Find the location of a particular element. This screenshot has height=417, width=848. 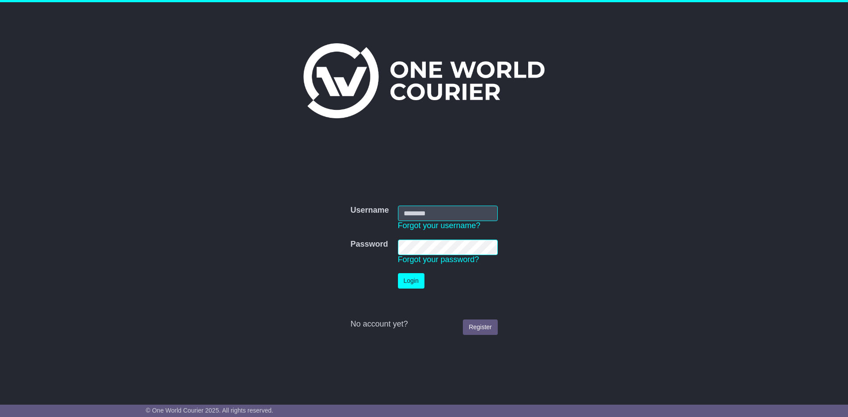

a: Forgot your password? is located at coordinates (439, 260).